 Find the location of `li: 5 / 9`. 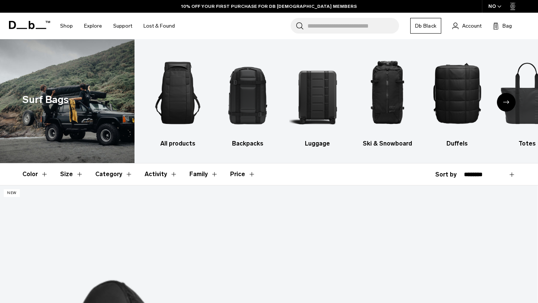

li: 5 / 9 is located at coordinates (457, 99).